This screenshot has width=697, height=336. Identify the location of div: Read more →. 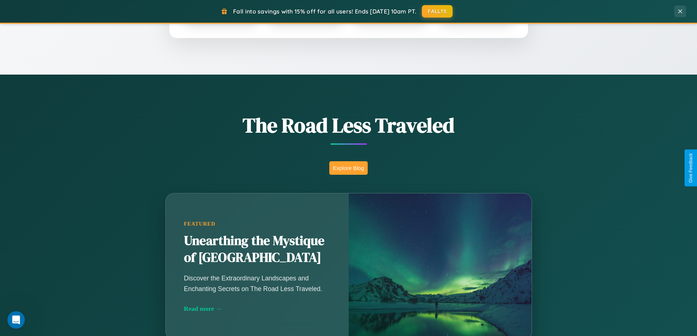
(257, 309).